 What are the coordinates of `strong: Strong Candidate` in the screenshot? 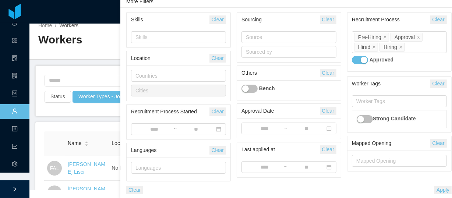 It's located at (395, 119).